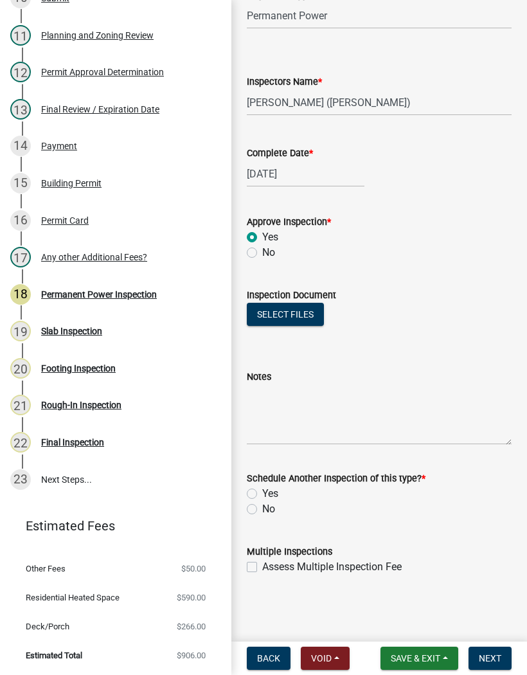  Describe the element at coordinates (419, 658) in the screenshot. I see `button: Save & Exit` at that location.